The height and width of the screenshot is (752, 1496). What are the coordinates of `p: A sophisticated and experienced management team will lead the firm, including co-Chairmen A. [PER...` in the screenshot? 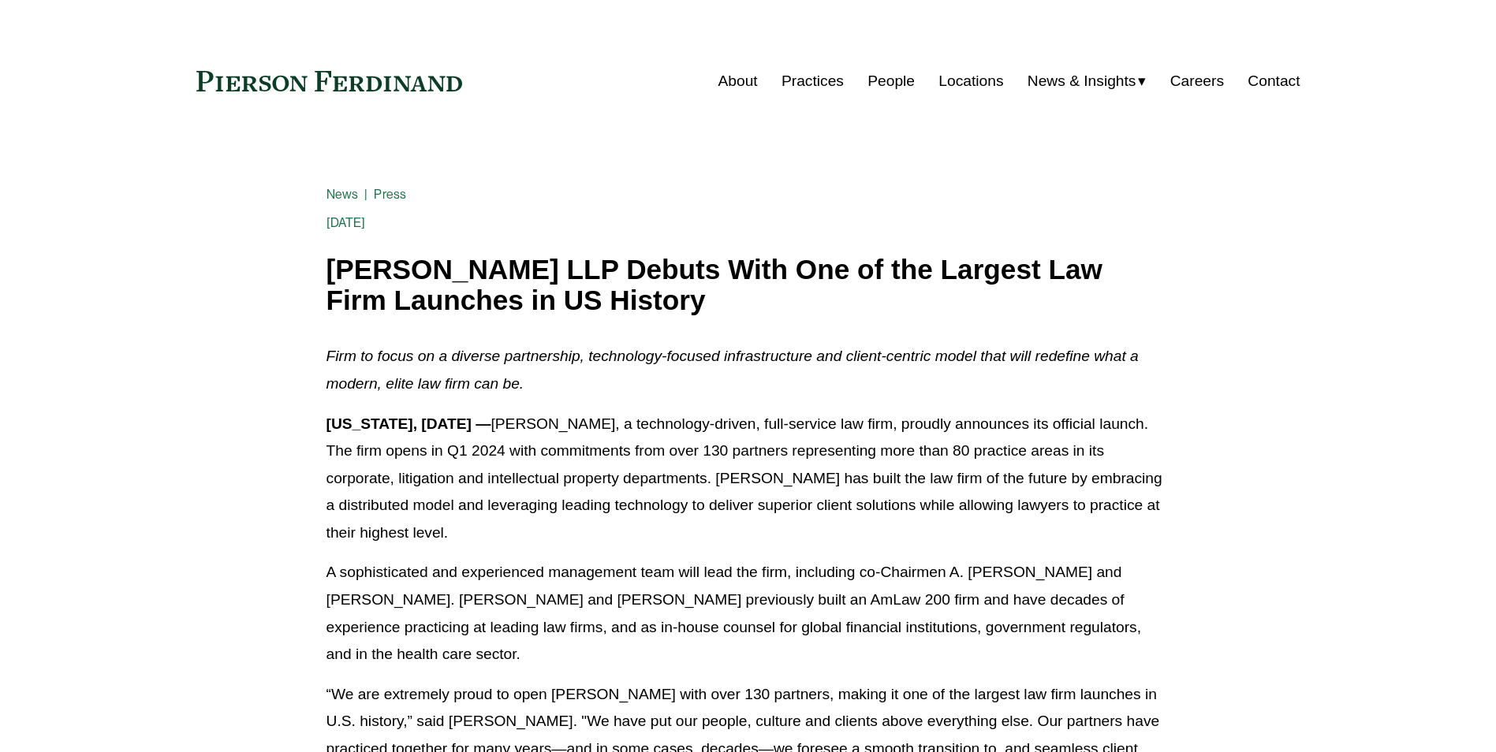 It's located at (748, 613).